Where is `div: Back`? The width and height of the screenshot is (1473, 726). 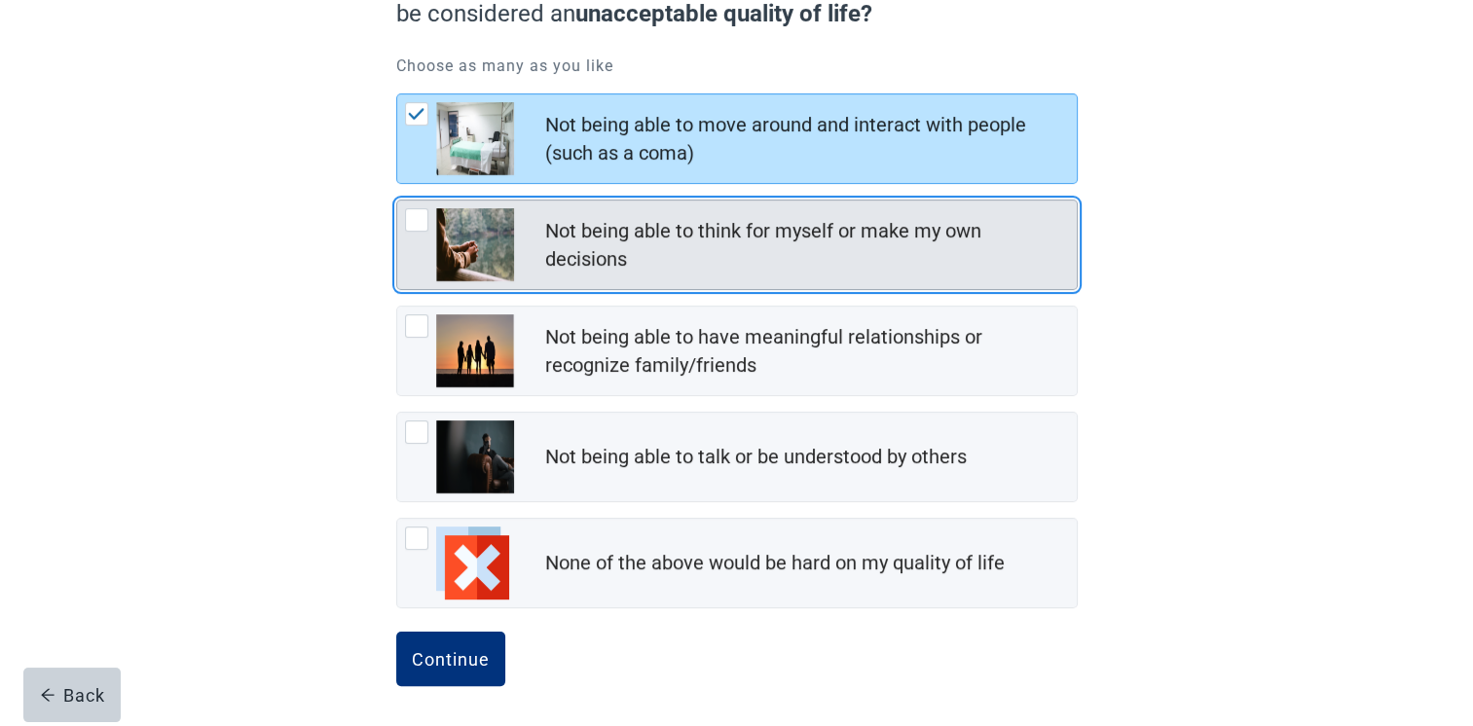 div: Back is located at coordinates (72, 695).